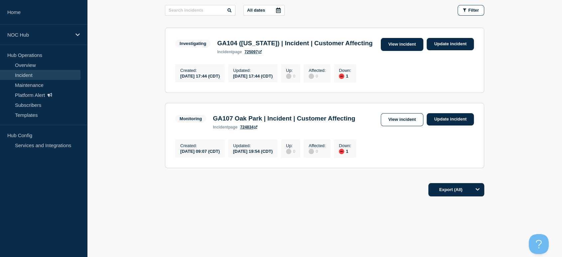 This screenshot has width=562, height=257. What do you see at coordinates (249, 127) in the screenshot?
I see `a: 724834` at bounding box center [249, 127].